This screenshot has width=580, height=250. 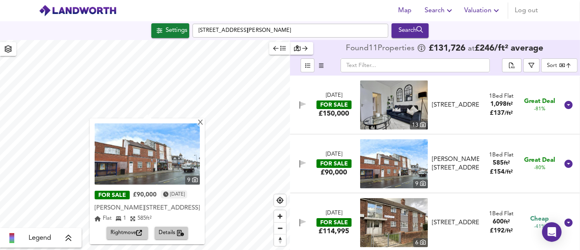 I want to click on button: Zoom out, so click(x=280, y=228).